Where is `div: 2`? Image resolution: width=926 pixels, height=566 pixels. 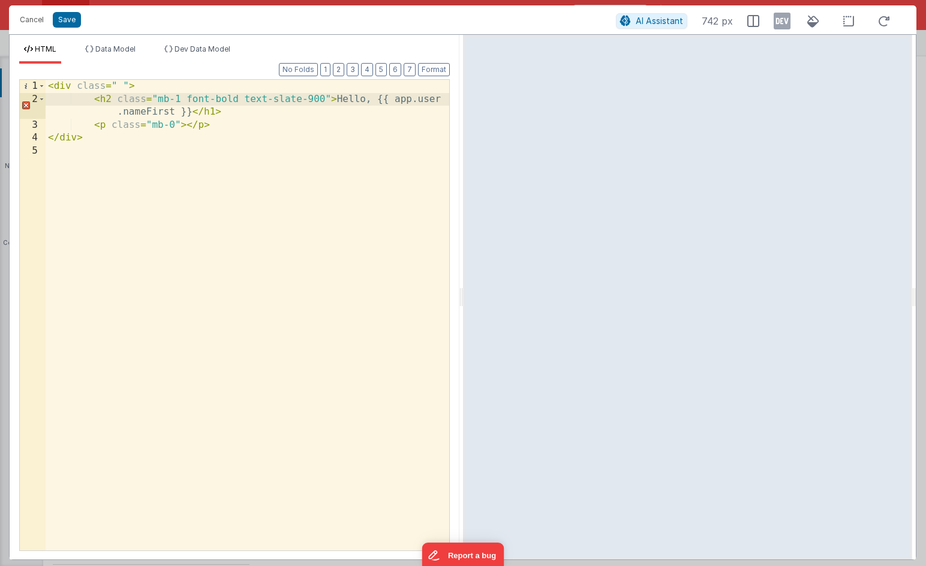
div: 2 is located at coordinates (32, 106).